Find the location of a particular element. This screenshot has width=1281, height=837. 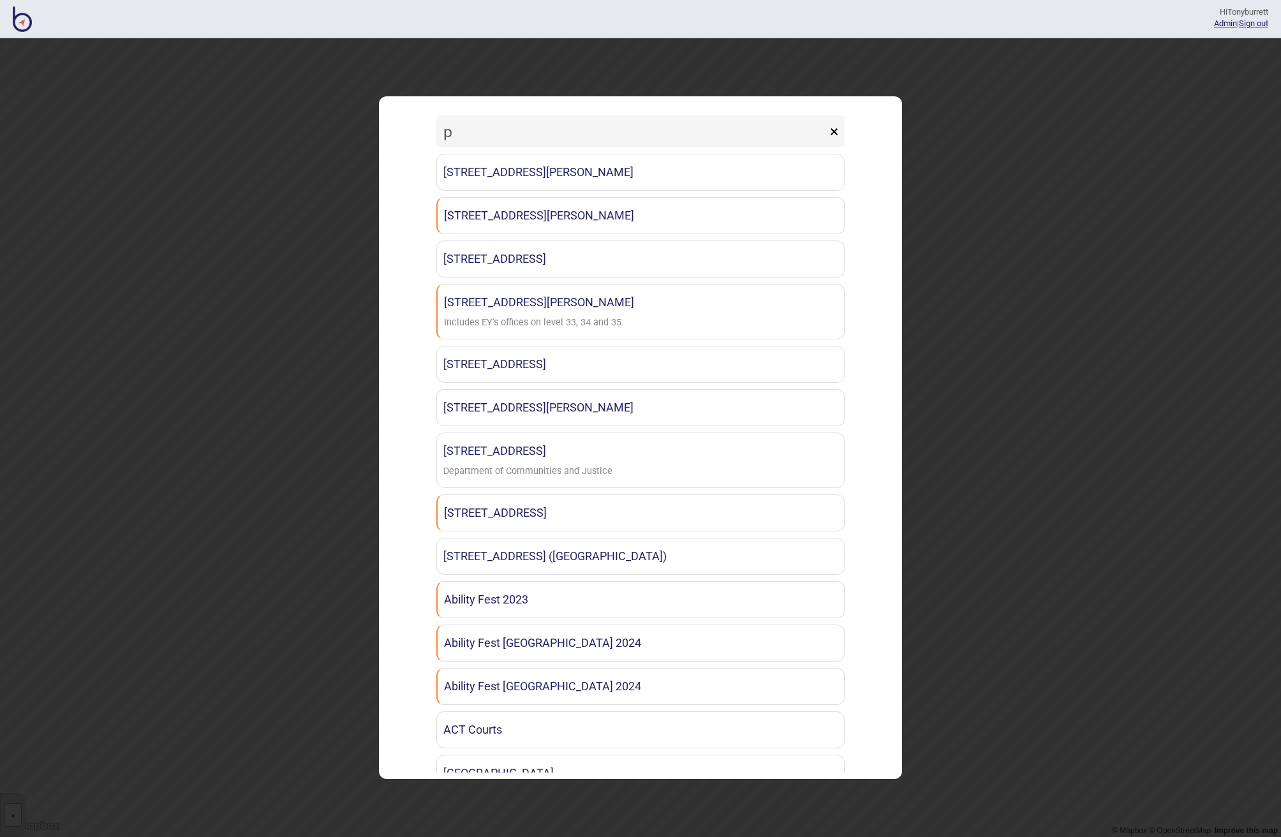

a: ACT Courts is located at coordinates (640, 730).